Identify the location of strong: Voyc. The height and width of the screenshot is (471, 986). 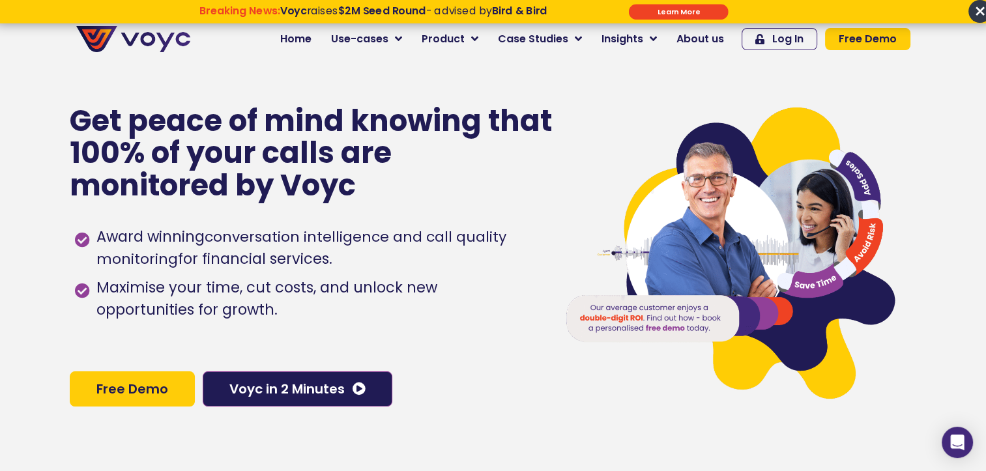
(293, 10).